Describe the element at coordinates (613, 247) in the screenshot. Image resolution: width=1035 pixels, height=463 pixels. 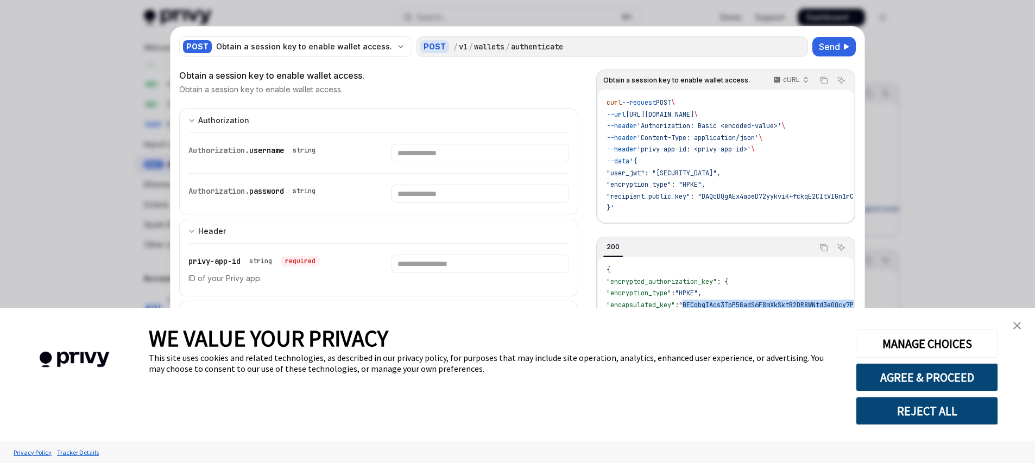
I see `div: 200` at that location.